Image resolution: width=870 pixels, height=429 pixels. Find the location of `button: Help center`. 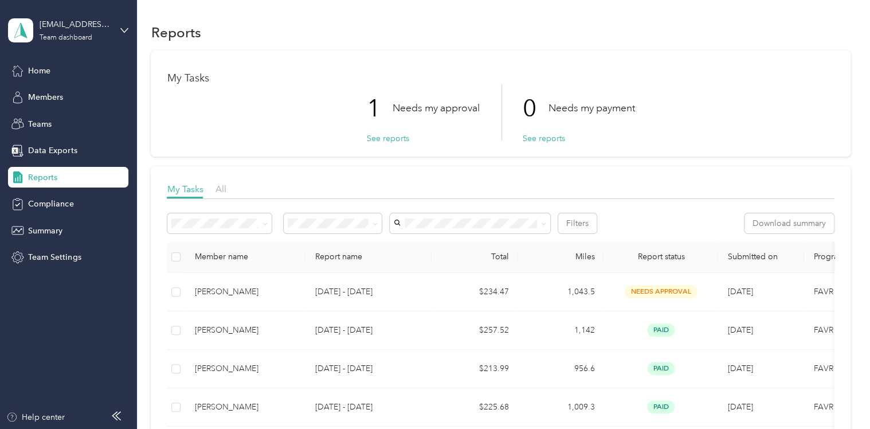

button: Help center is located at coordinates (36, 417).